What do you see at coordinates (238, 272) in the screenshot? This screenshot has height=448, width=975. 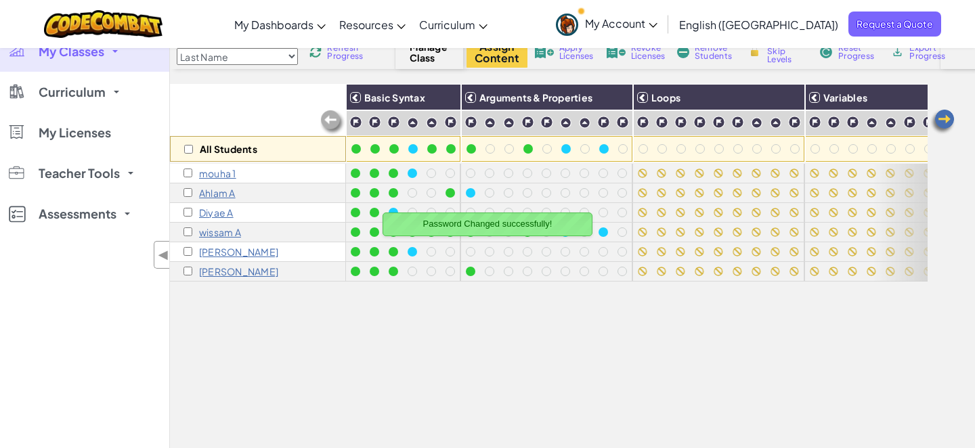 I see `p: Tissire Nezha` at bounding box center [238, 272].